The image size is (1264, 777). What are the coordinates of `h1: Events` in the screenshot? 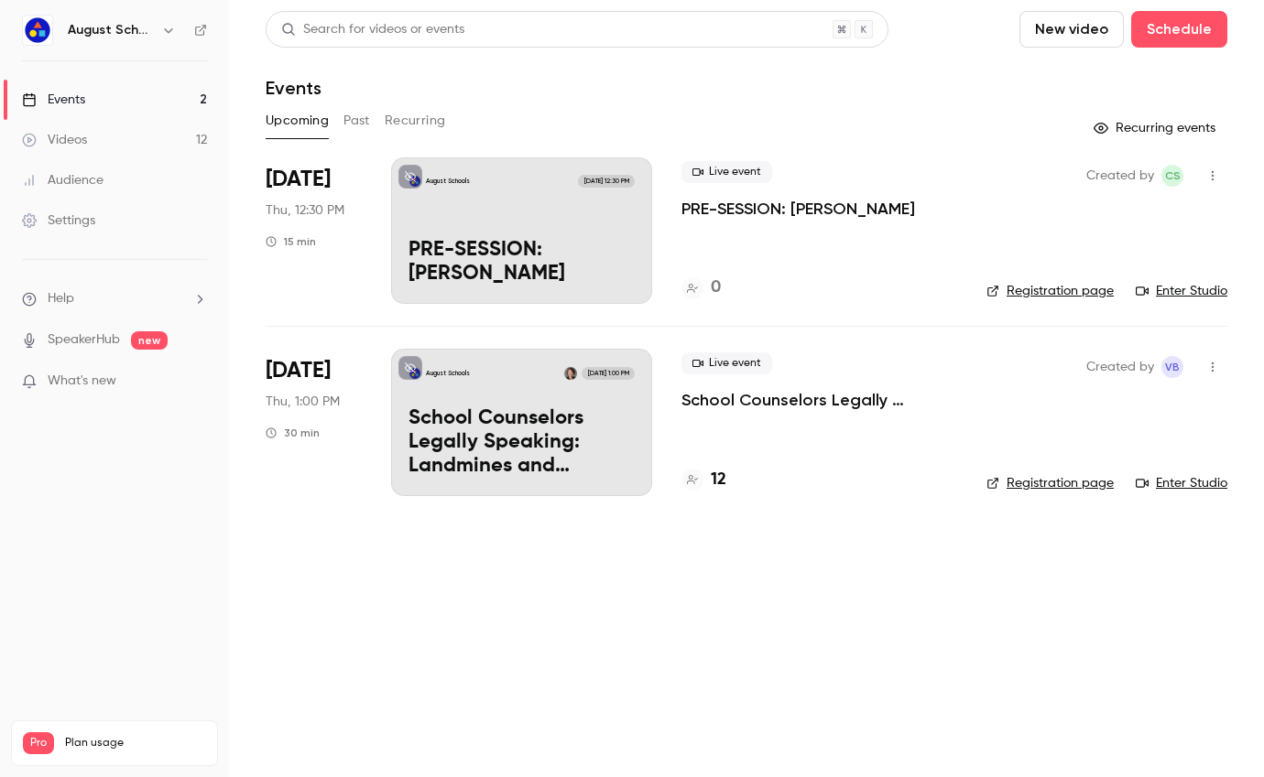 It's located at (293, 88).